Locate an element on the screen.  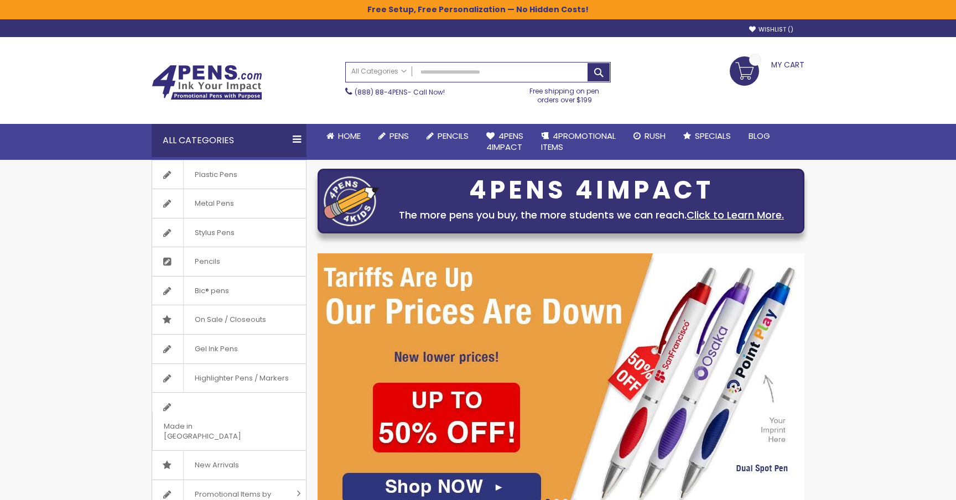
a: Pens is located at coordinates (393, 136).